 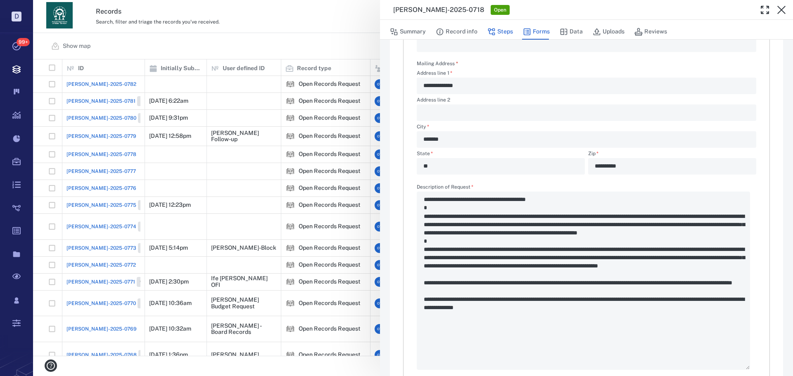 What do you see at coordinates (587, 188) in the screenshot?
I see `label: Description of Request` at bounding box center [587, 188].